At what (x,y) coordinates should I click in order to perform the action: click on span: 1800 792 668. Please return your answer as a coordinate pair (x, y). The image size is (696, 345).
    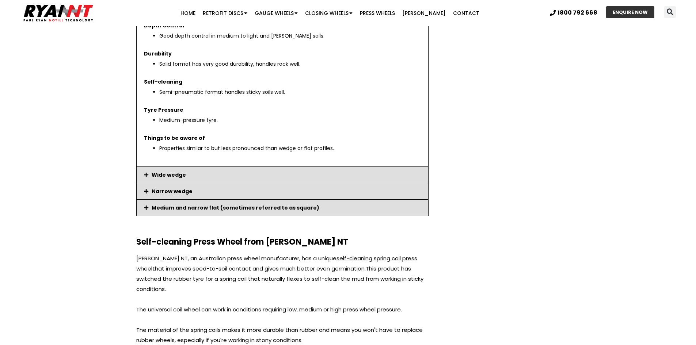
    Looking at the image, I should click on (577, 13).